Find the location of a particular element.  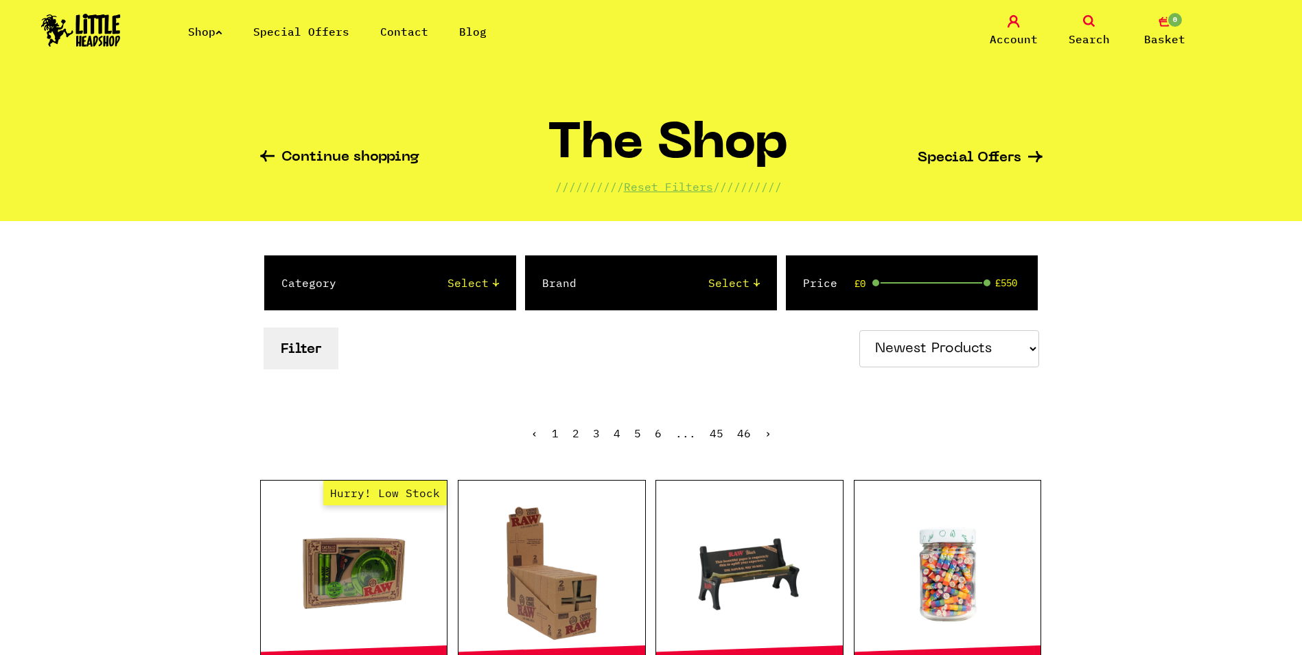

a: Next » is located at coordinates (768, 433).